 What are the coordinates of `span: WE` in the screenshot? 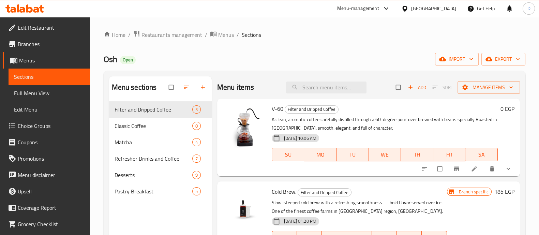 It's located at (385, 155).